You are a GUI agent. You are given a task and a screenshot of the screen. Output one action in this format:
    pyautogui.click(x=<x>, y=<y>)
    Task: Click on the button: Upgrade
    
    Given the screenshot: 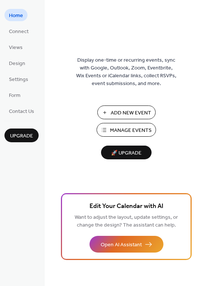 What is the action you would take?
    pyautogui.click(x=22, y=135)
    